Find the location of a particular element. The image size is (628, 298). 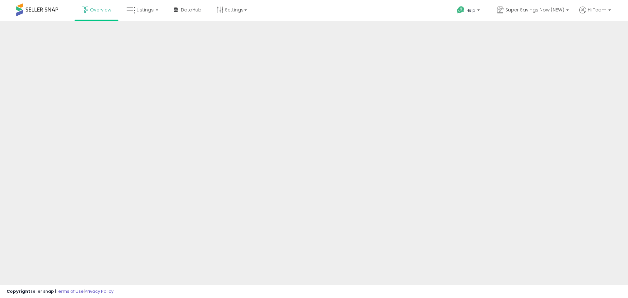

span: Hi Team is located at coordinates (597, 10).